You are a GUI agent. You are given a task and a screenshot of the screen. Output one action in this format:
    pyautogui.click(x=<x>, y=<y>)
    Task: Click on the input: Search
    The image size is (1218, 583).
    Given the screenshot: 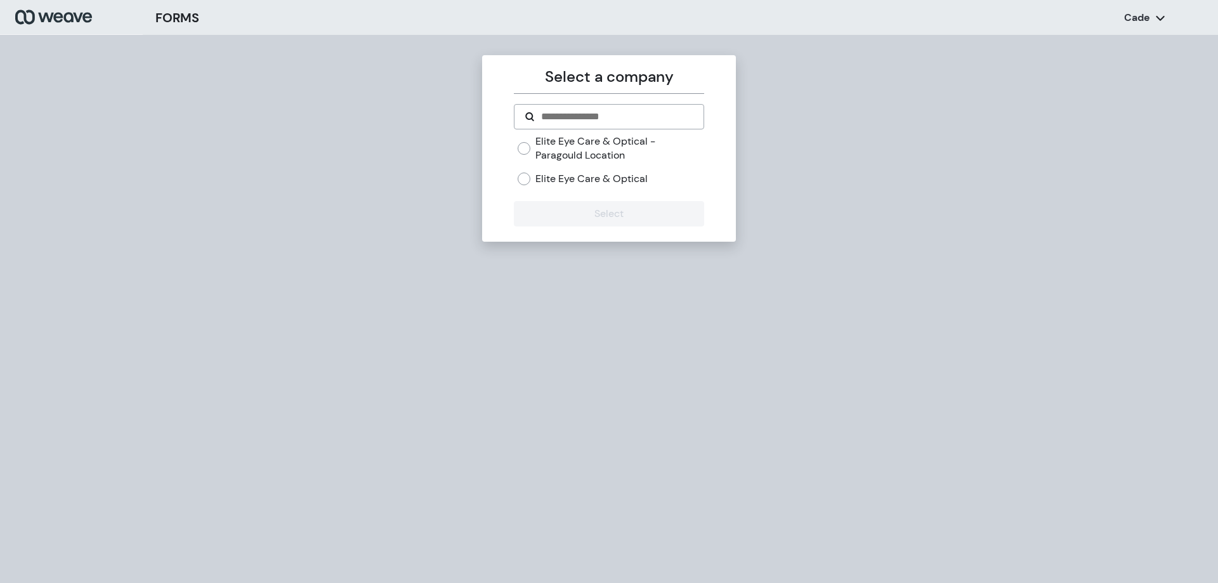 What is the action you would take?
    pyautogui.click(x=616, y=117)
    